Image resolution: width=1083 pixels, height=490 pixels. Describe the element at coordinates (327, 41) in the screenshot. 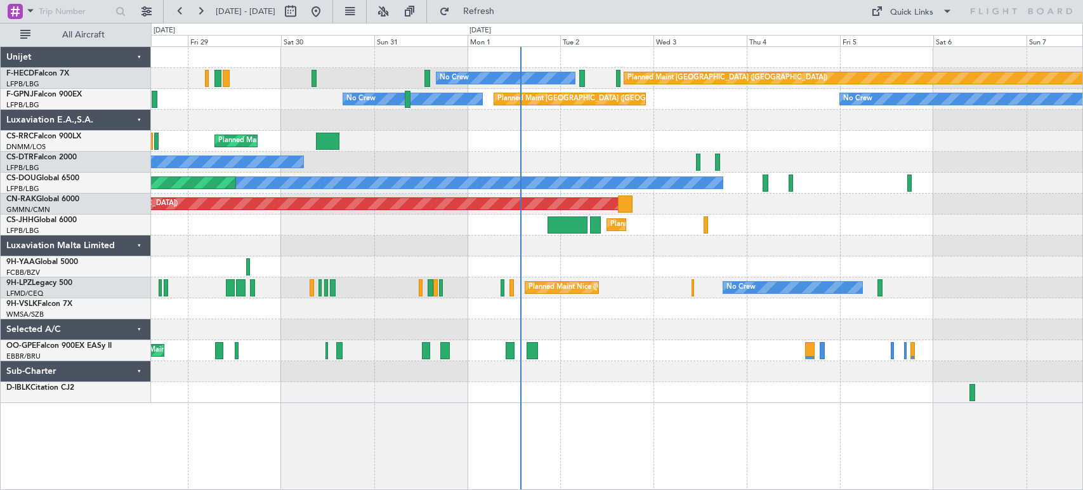

I see `div: Sat 30` at that location.